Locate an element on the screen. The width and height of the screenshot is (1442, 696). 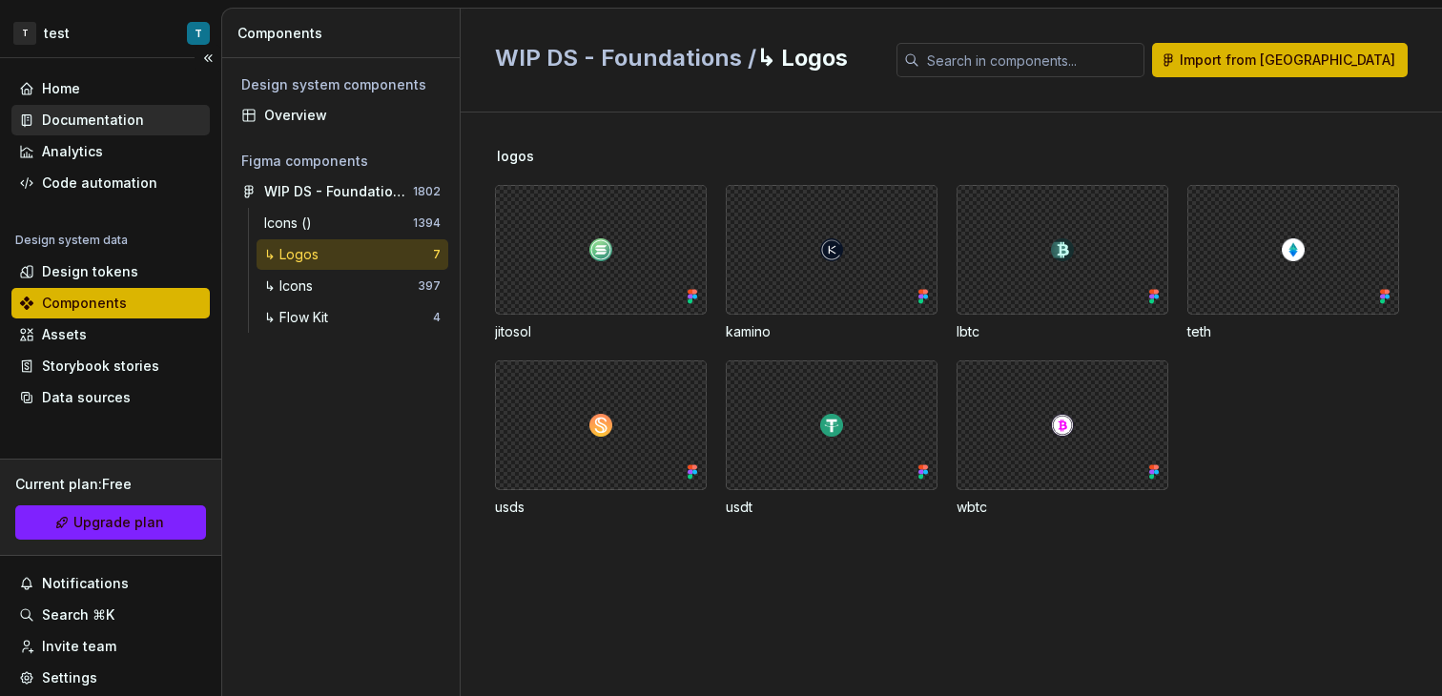
div: Settings is located at coordinates (70, 678).